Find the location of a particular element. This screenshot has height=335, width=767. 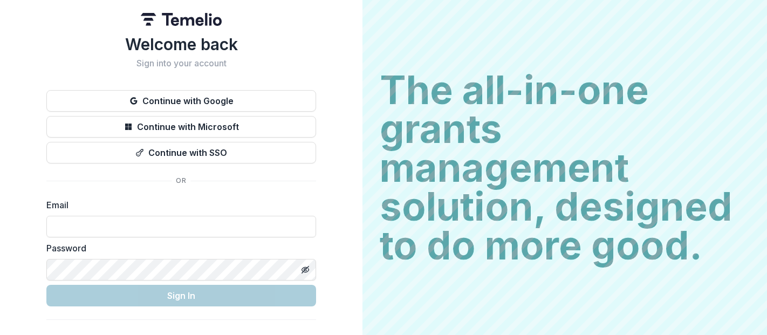

h2: Sign into your account is located at coordinates (181, 63).